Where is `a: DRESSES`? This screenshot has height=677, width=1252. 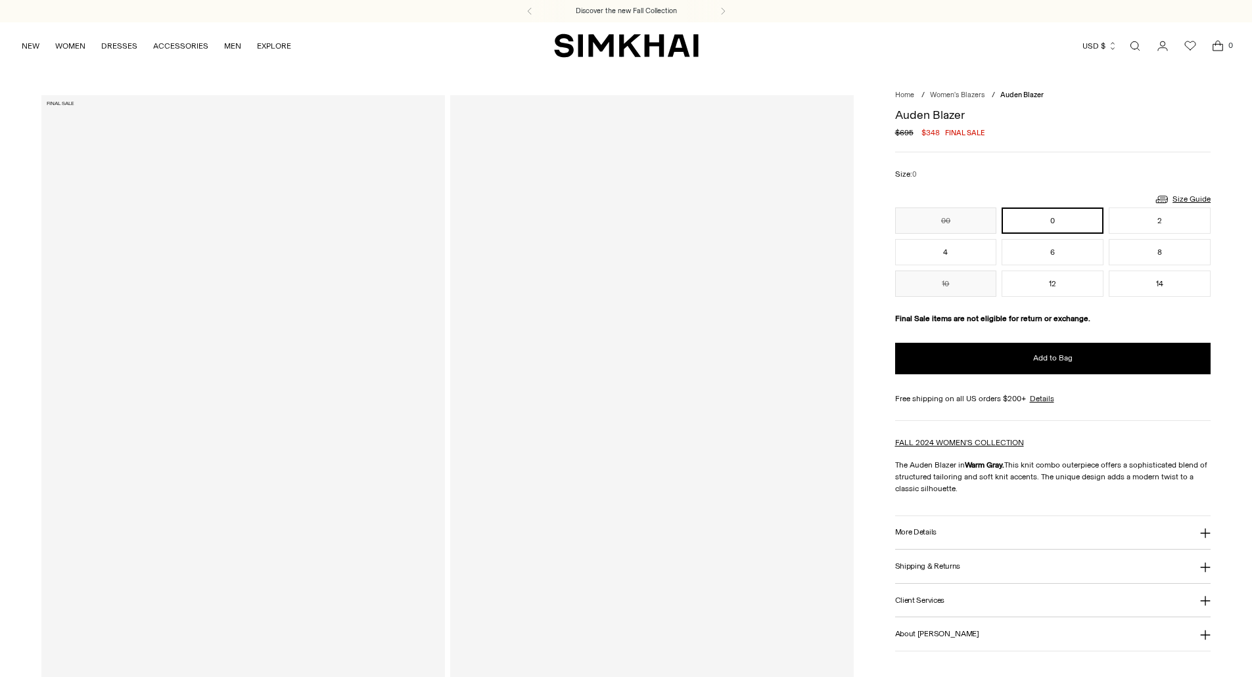 a: DRESSES is located at coordinates (119, 46).